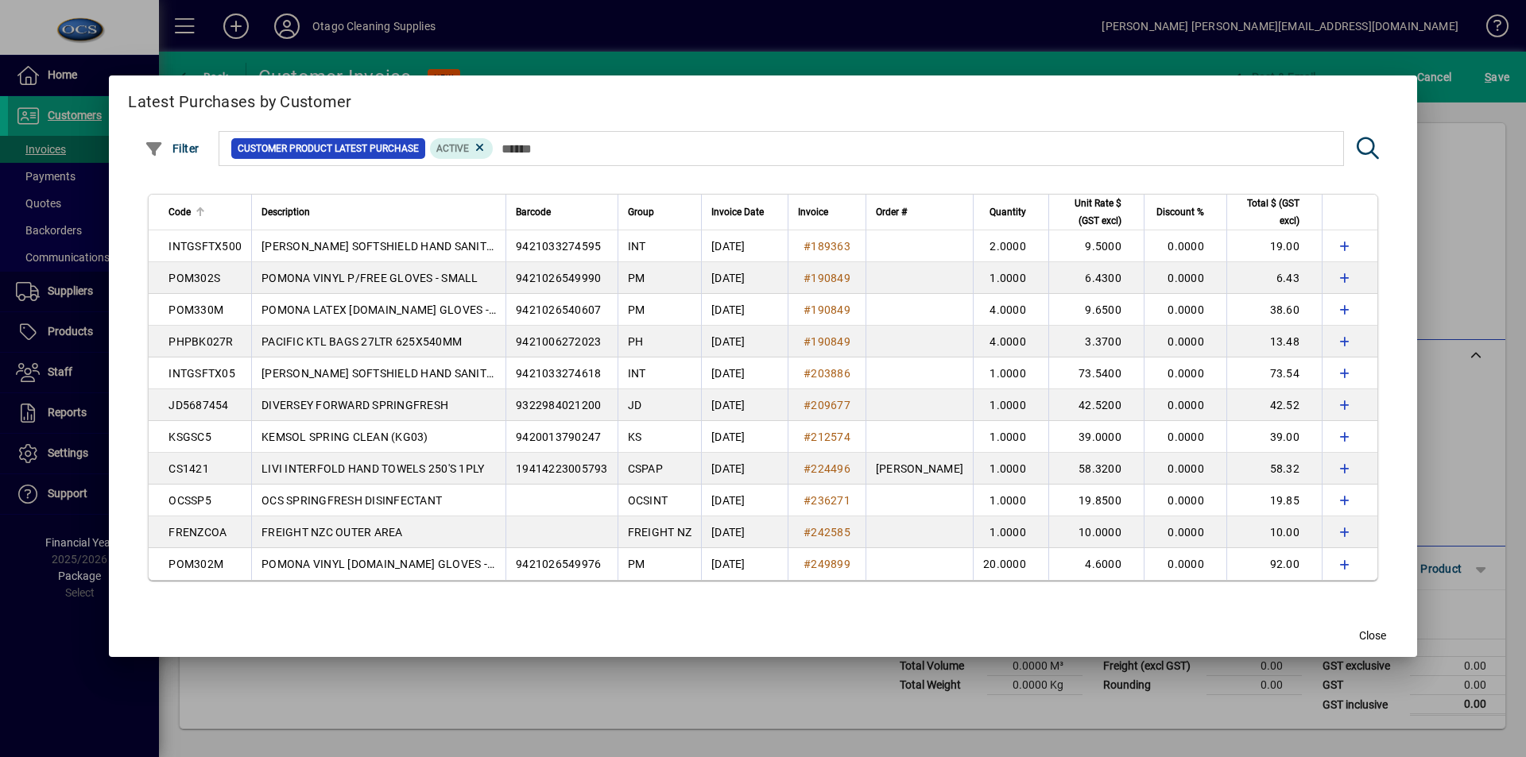  I want to click on span: Close, so click(1372, 636).